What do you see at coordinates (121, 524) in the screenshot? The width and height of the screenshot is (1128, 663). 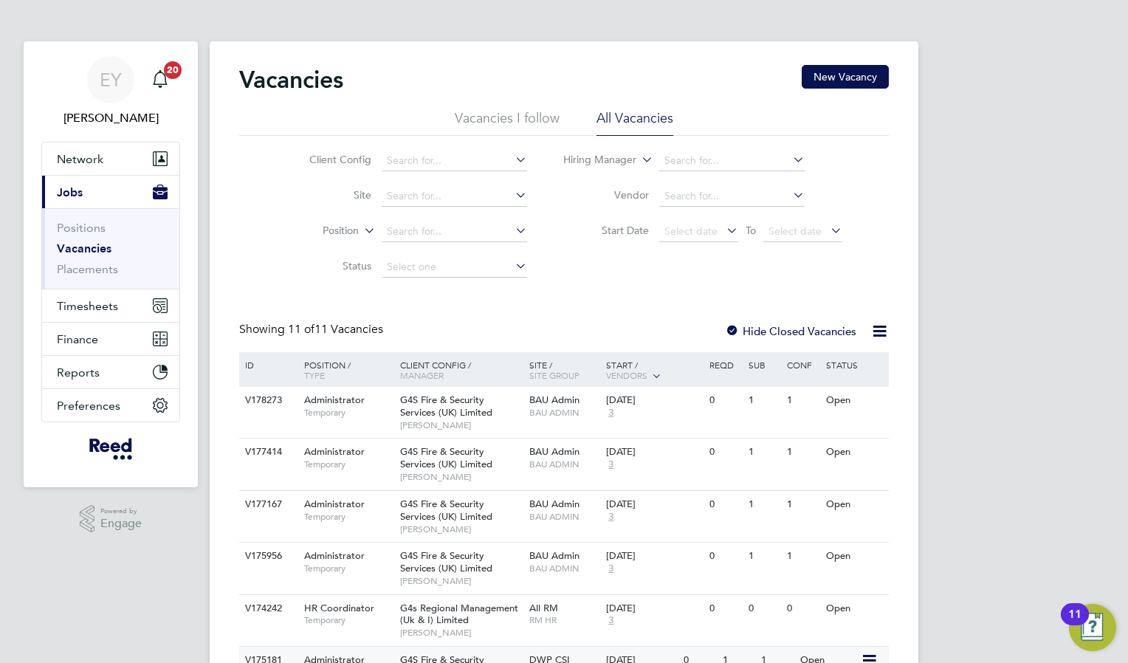 I see `span: Engage` at bounding box center [121, 524].